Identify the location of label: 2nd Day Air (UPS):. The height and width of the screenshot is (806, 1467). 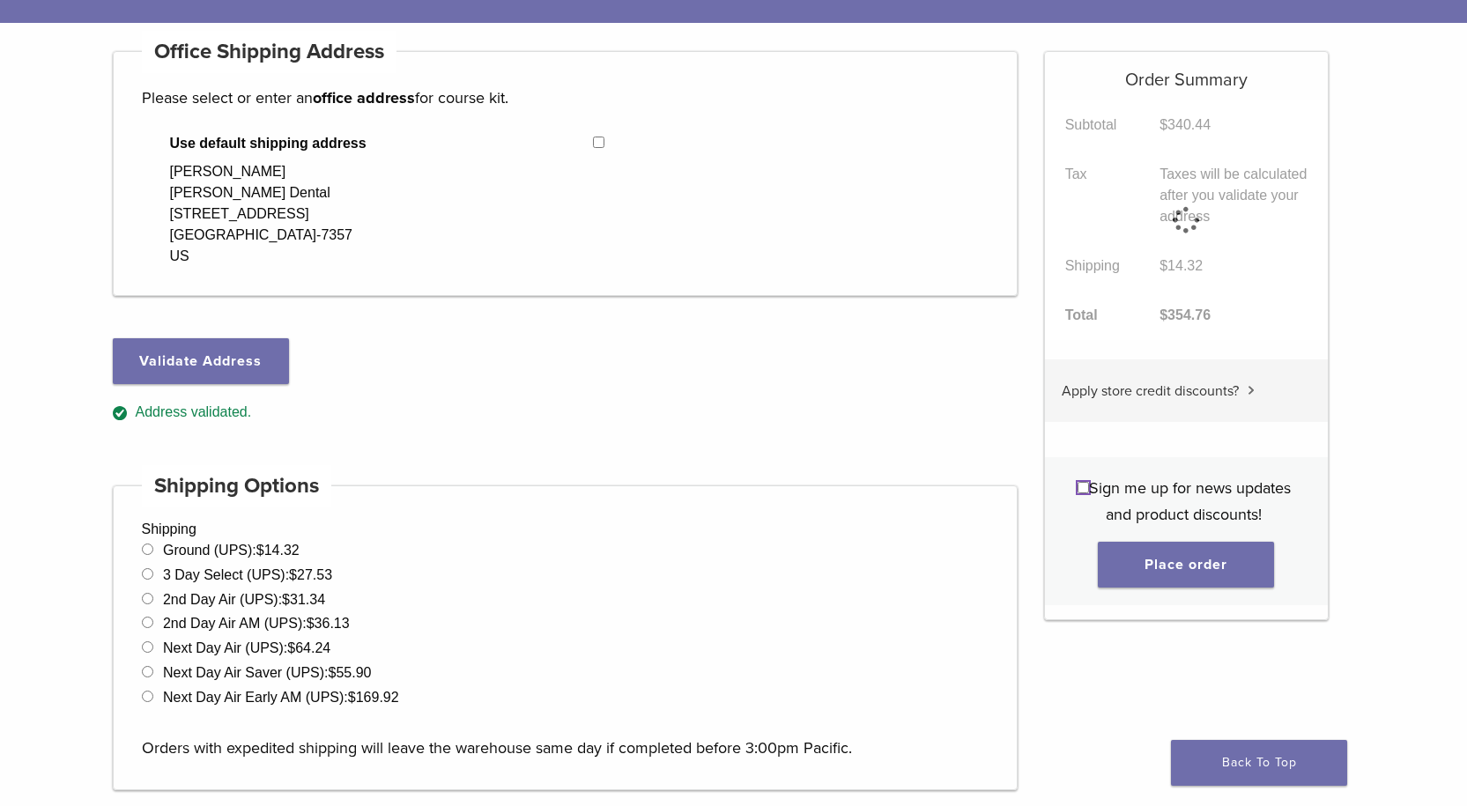
(244, 599).